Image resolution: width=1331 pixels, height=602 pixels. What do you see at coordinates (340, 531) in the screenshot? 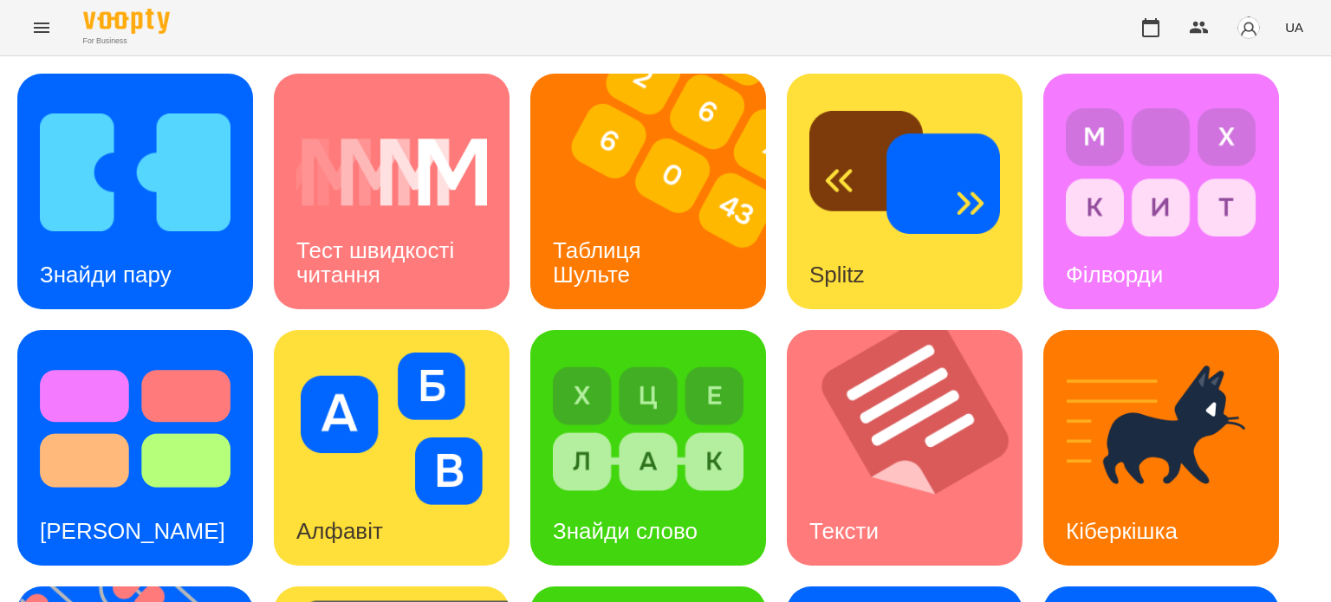
I see `h3: Алфавіт` at bounding box center [340, 531].